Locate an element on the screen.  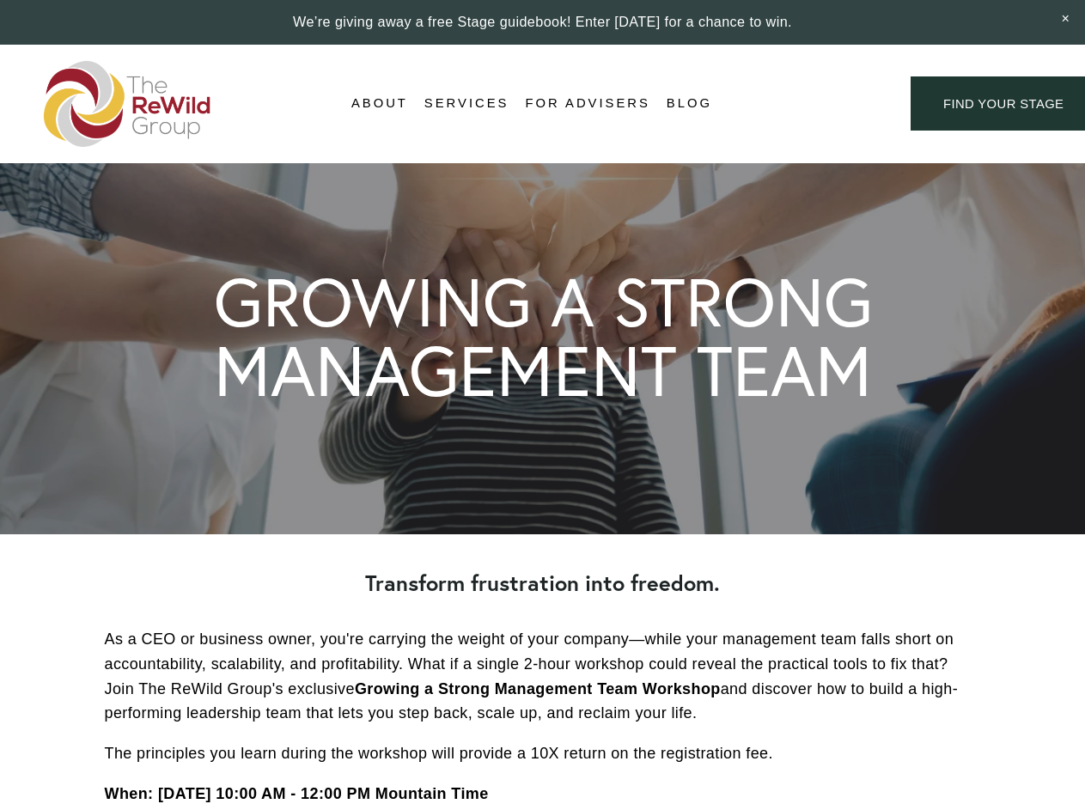
span: Services is located at coordinates (466, 103).